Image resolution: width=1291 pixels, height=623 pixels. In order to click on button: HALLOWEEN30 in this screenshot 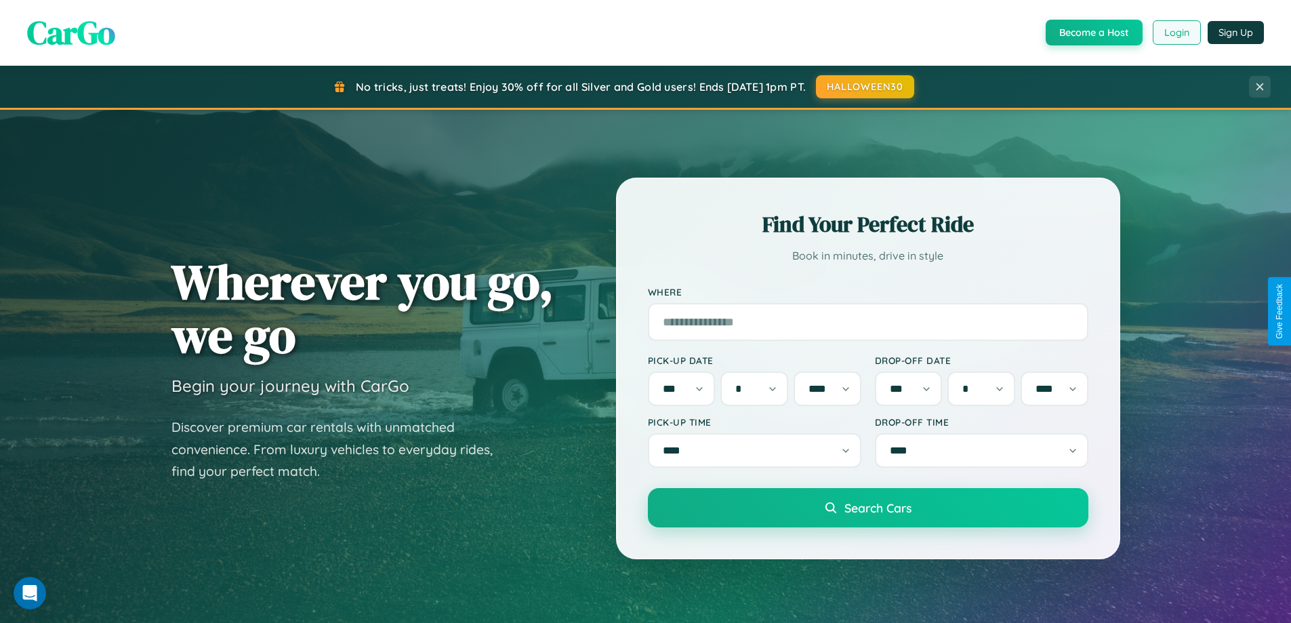, I will do `click(865, 87)`.